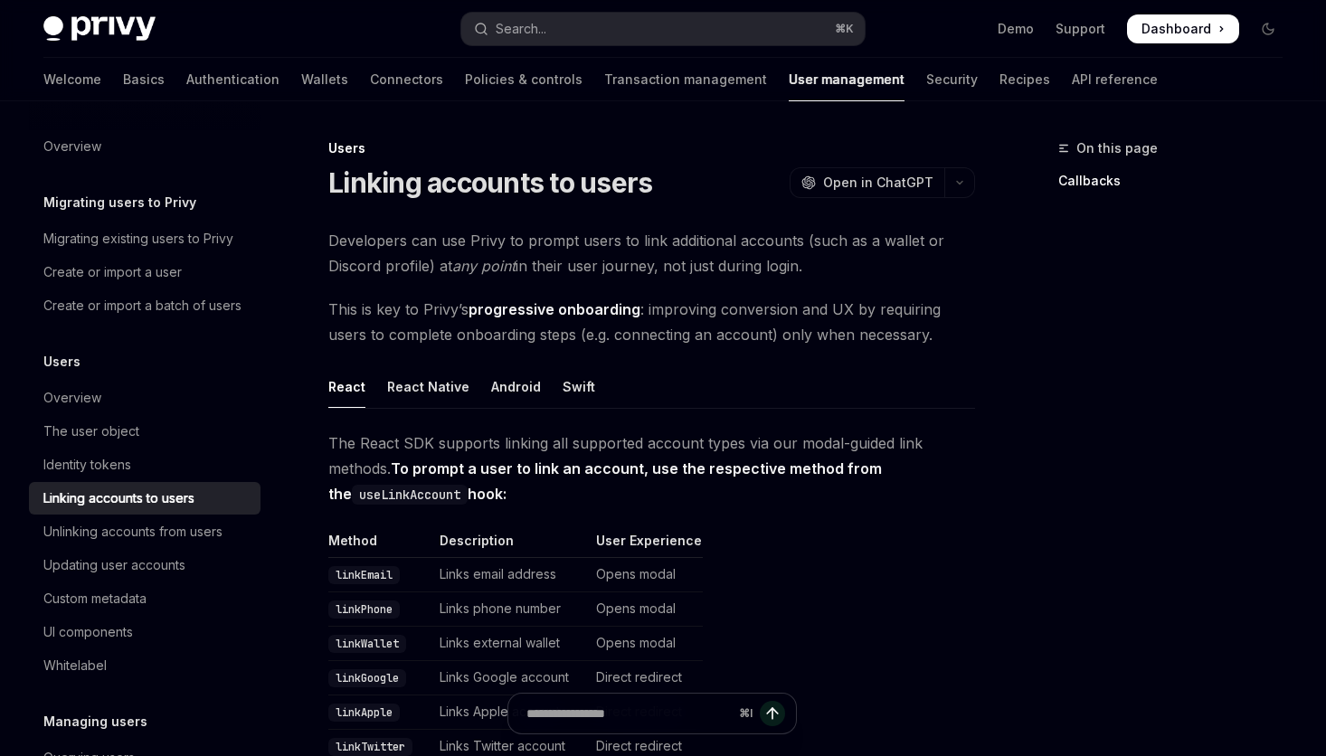  Describe the element at coordinates (646, 544) in the screenshot. I see `th: User Experience` at that location.